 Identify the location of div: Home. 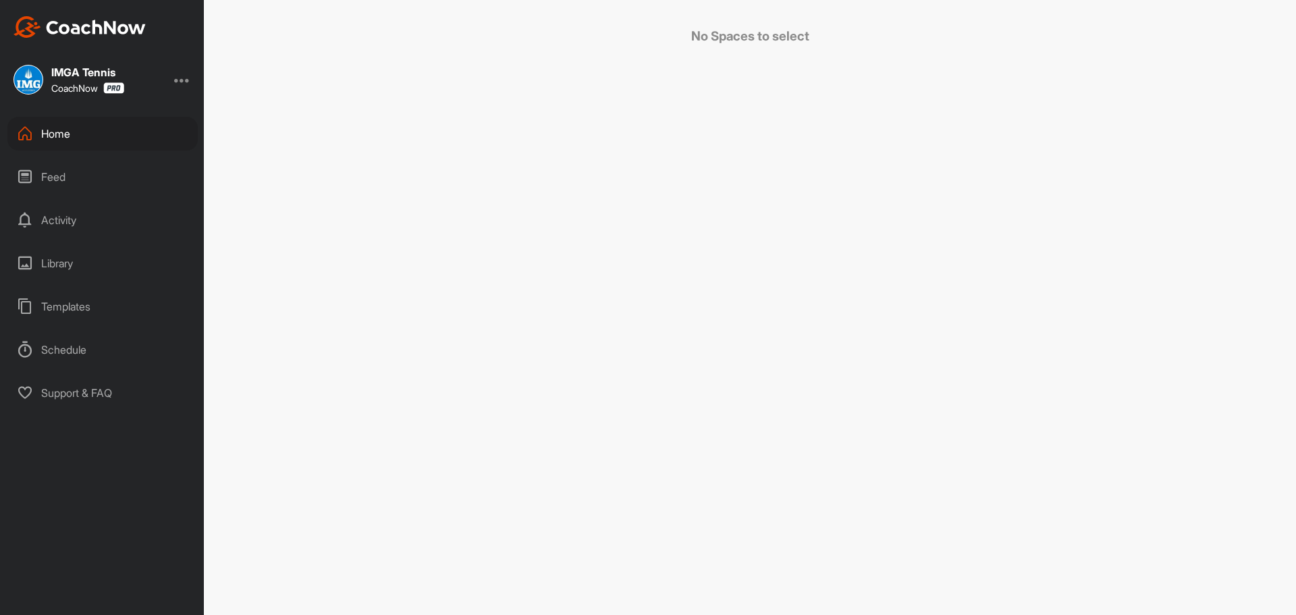
(103, 134).